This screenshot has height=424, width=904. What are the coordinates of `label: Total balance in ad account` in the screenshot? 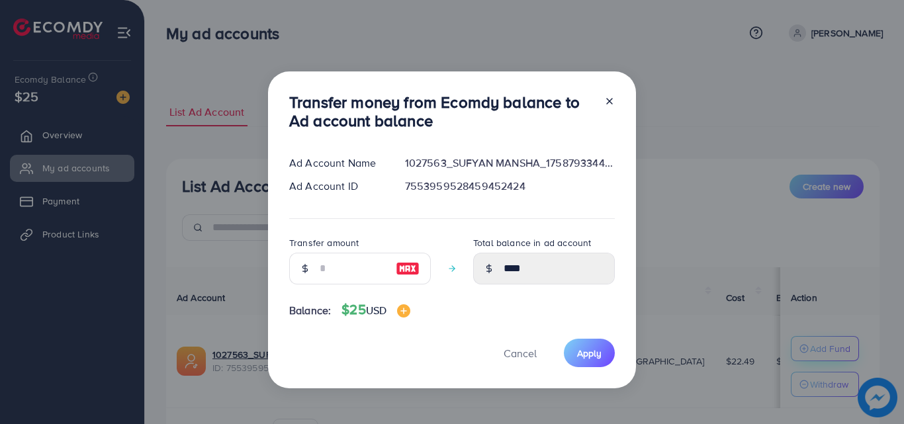 It's located at (532, 243).